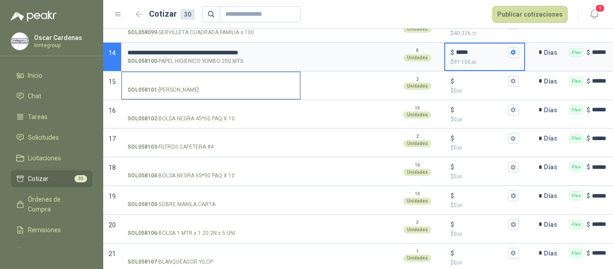  I want to click on a: Remisiones, so click(52, 230).